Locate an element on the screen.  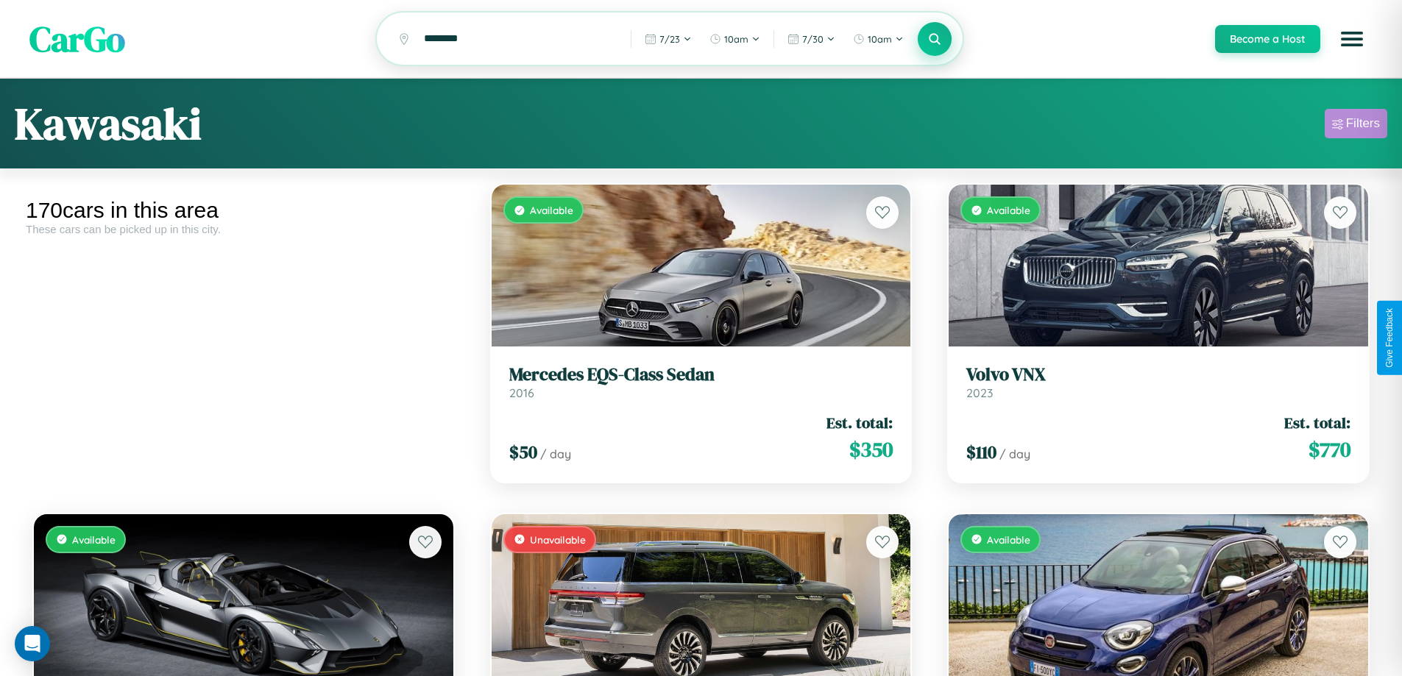
span: $ 50 is located at coordinates (523, 452).